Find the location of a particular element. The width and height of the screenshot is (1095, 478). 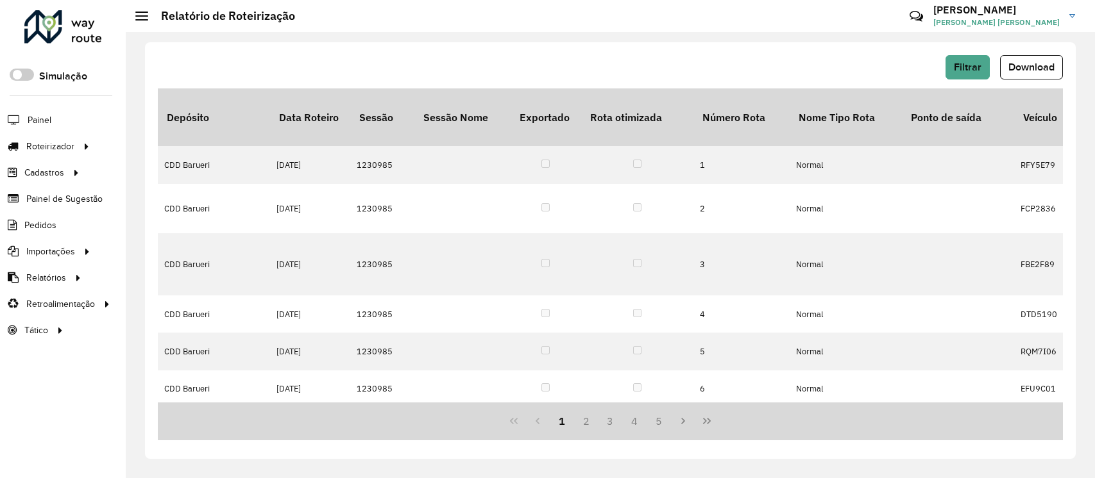

button: Next Page is located at coordinates (683, 421).